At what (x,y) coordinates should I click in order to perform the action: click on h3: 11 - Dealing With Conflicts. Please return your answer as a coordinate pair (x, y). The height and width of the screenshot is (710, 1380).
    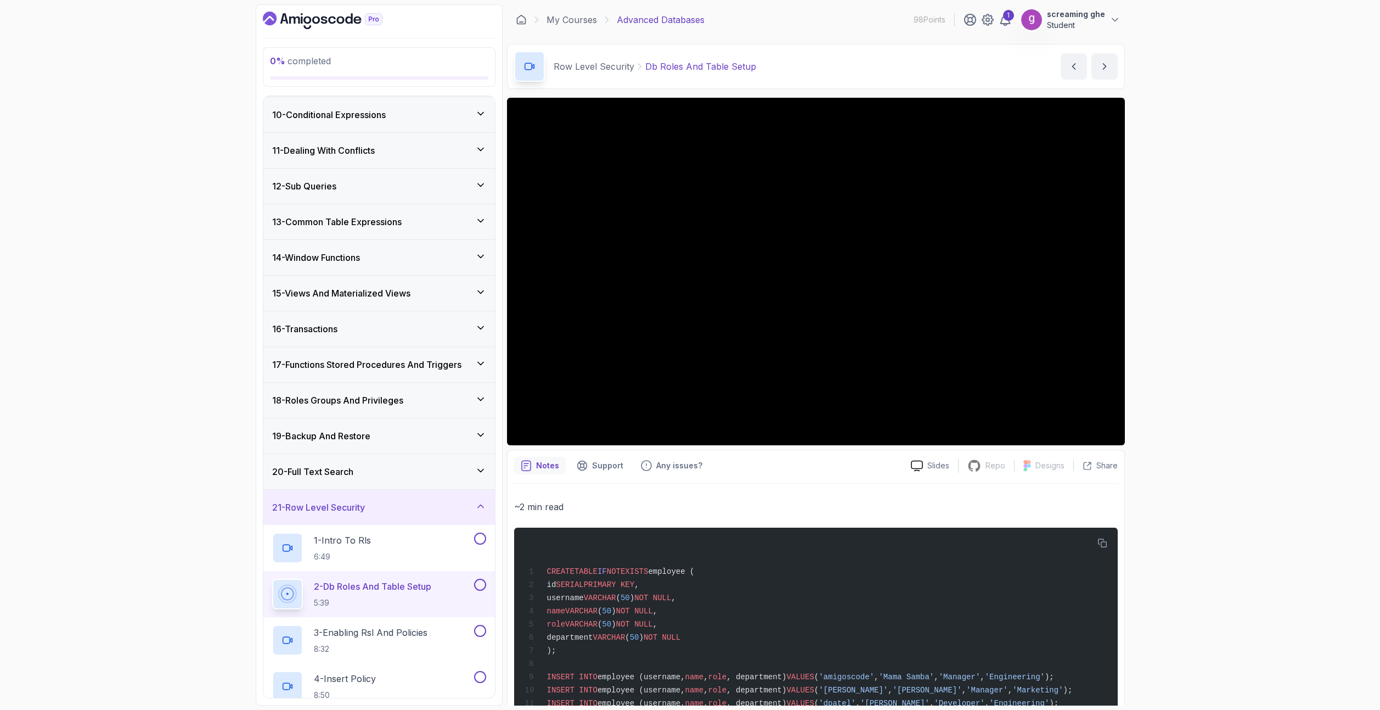
    Looking at the image, I should click on (323, 150).